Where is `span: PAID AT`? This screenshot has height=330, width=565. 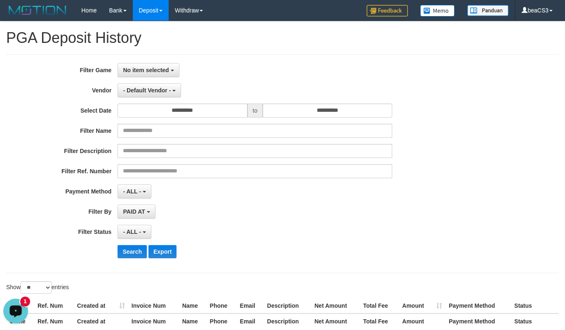 span: PAID AT is located at coordinates (134, 212).